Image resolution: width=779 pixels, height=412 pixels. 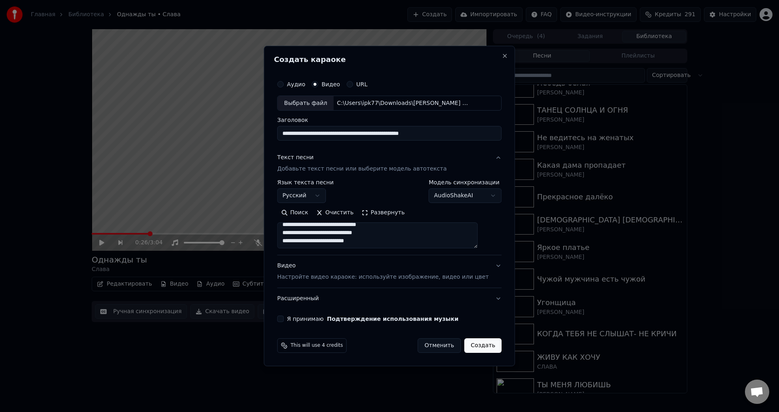 What do you see at coordinates (389, 299) in the screenshot?
I see `button: Расширенный` at bounding box center [389, 299].